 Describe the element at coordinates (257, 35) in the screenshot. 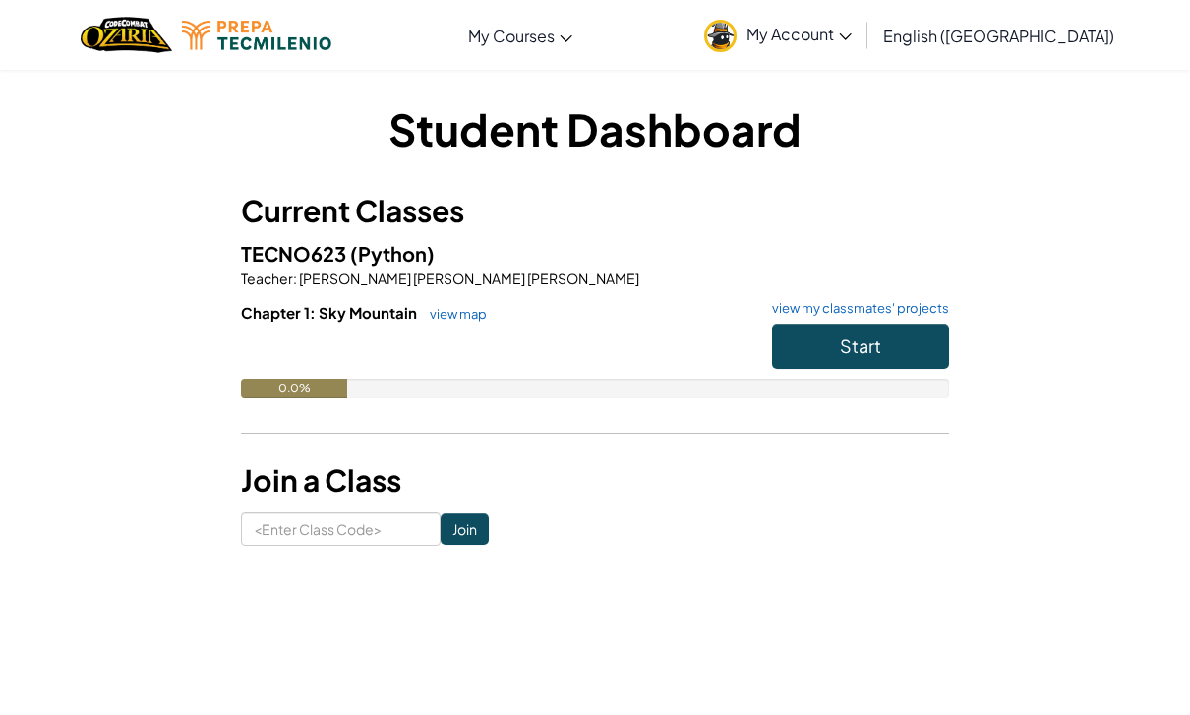

I see `img: Tecmilenio logo` at that location.